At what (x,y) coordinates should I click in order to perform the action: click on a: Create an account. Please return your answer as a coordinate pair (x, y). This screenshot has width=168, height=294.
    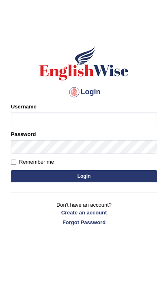
    Looking at the image, I should click on (84, 213).